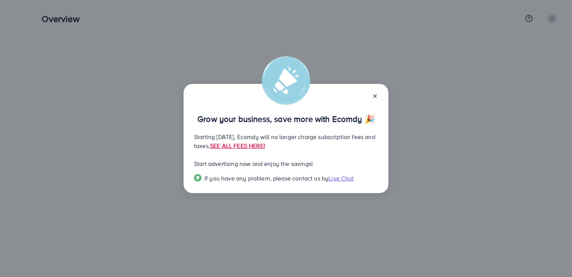 The height and width of the screenshot is (277, 572). Describe the element at coordinates (341, 178) in the screenshot. I see `span: Live Chat` at that location.